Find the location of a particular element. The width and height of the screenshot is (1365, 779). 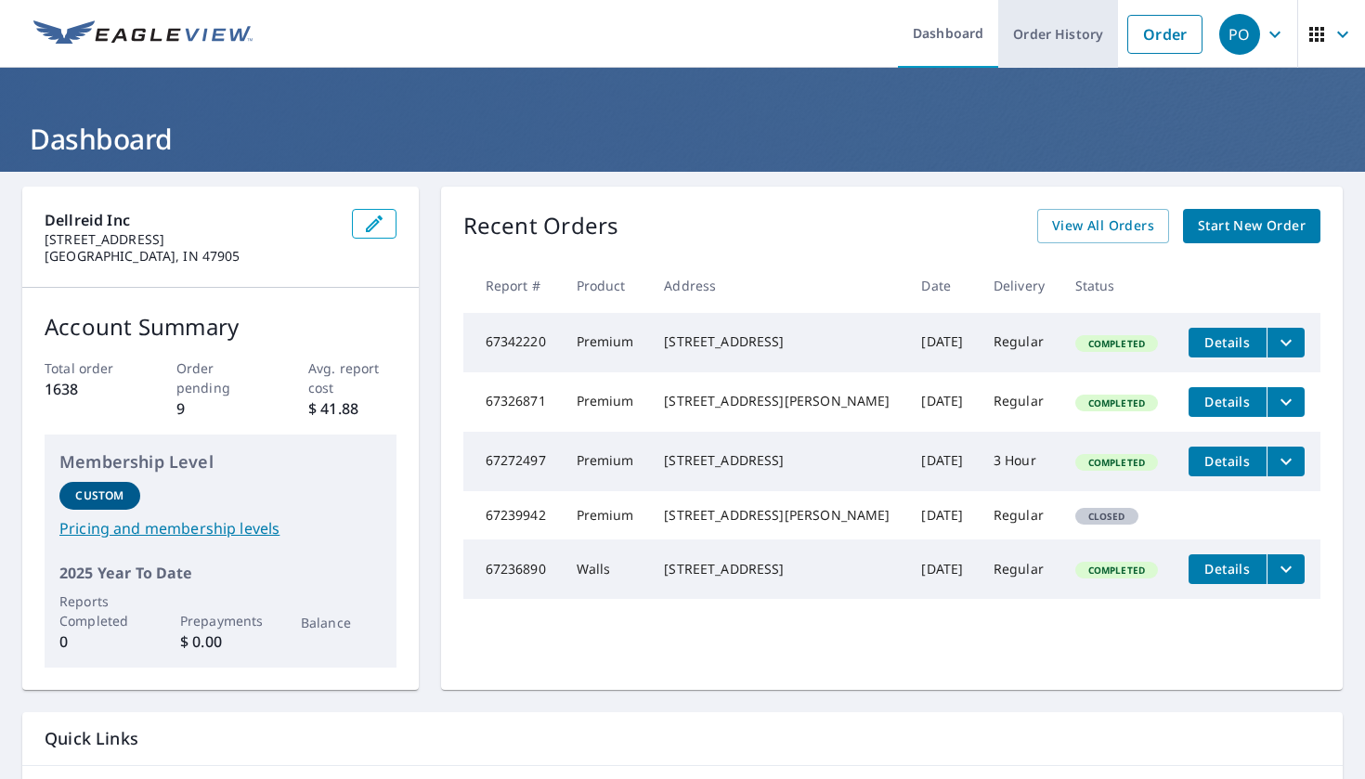

p: Dellreid Inc is located at coordinates (190, 220).